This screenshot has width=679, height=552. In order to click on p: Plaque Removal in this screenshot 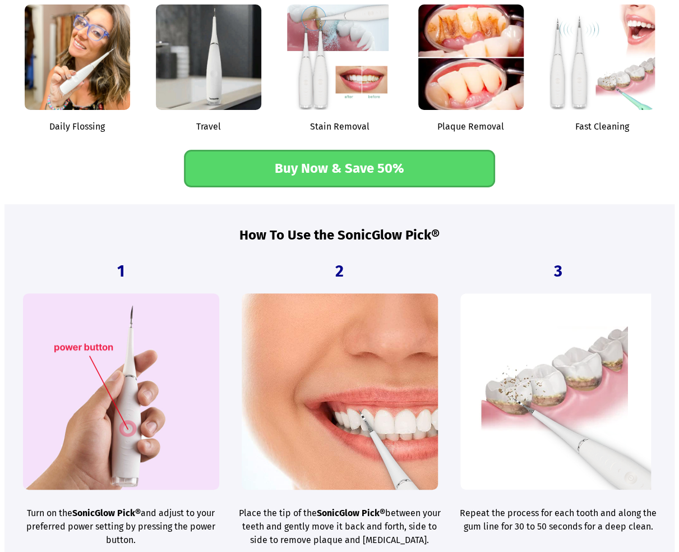, I will do `click(471, 68)`.